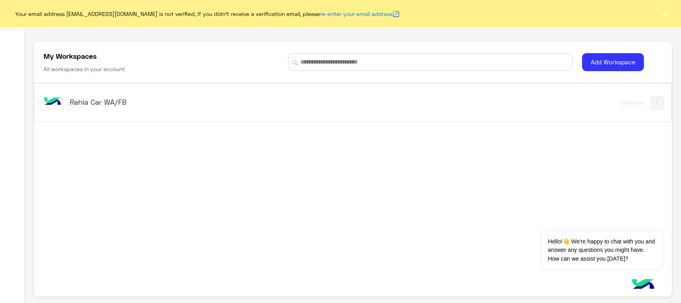 The image size is (681, 303). What do you see at coordinates (84, 69) in the screenshot?
I see `h6: All workspaces in your account` at bounding box center [84, 69].